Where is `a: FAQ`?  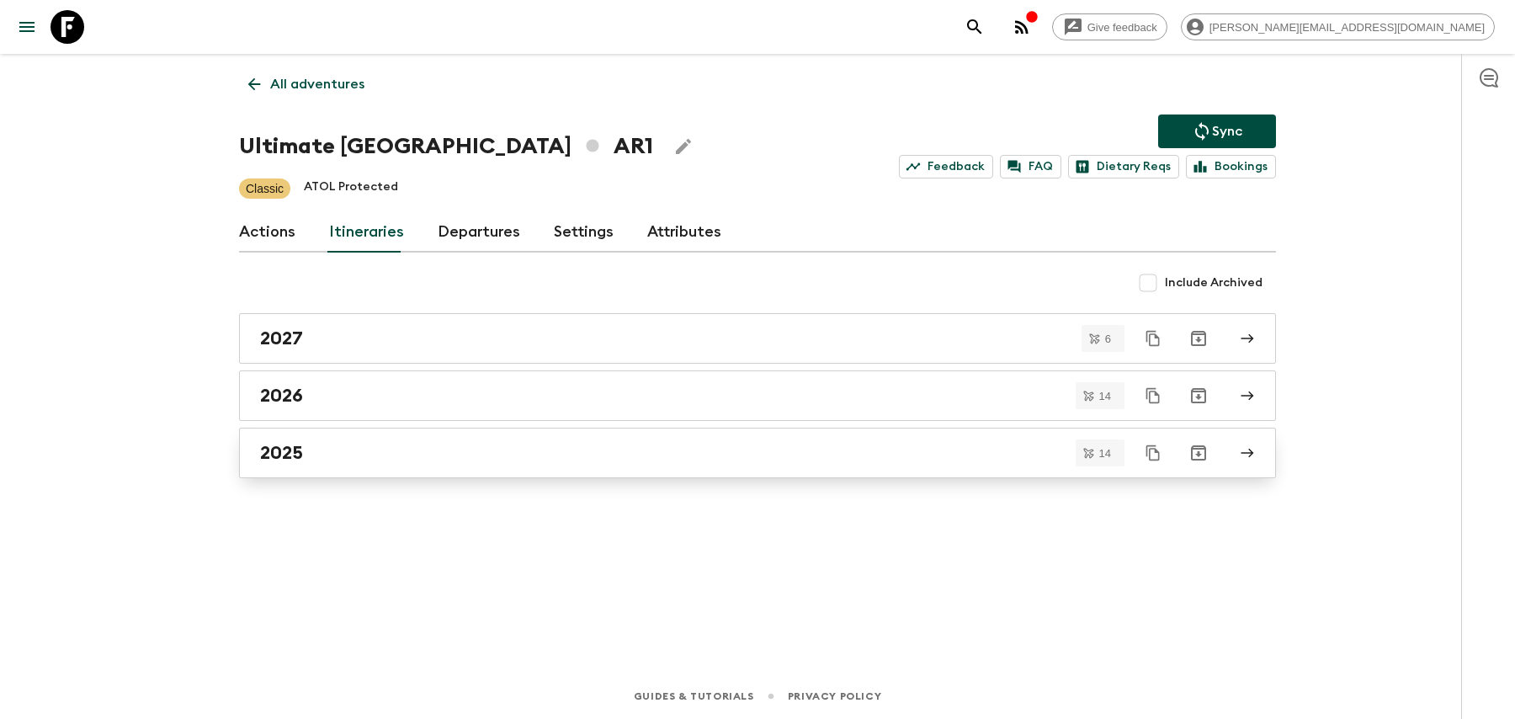 a: FAQ is located at coordinates (1030, 167).